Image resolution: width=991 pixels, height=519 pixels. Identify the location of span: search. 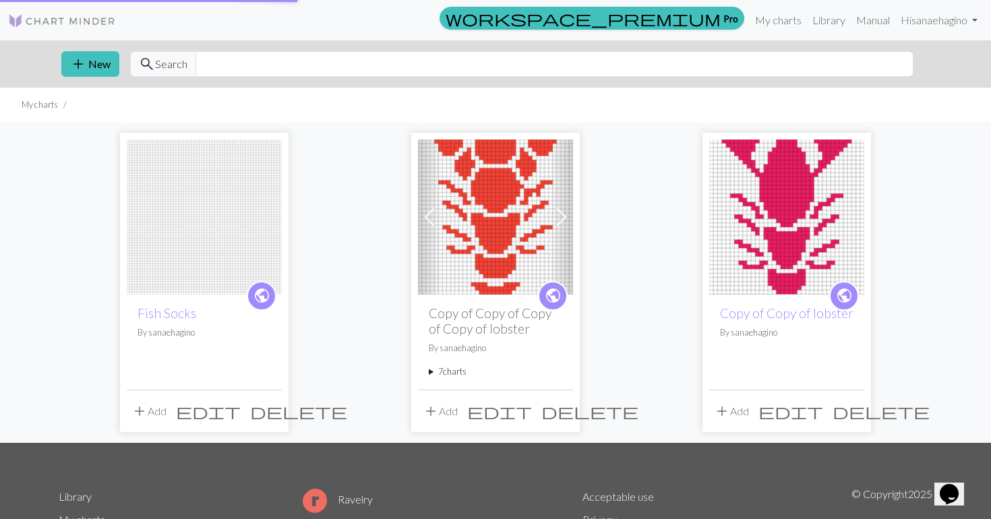
(147, 64).